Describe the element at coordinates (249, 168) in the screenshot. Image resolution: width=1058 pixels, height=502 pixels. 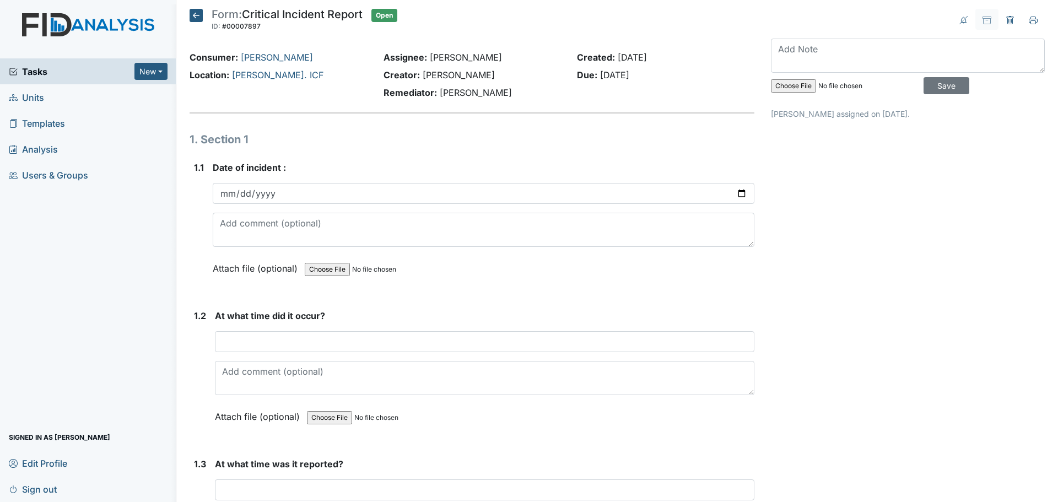
I see `span: Date of incident :` at that location.